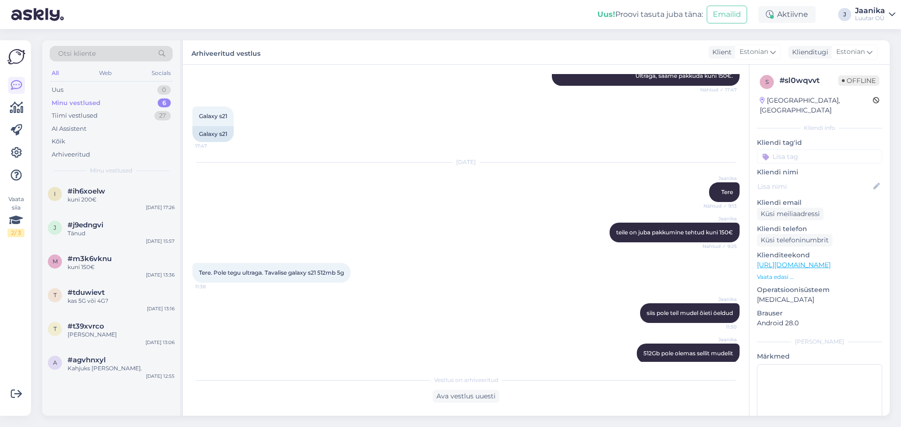 Image resolution: width=901 pixels, height=427 pixels. I want to click on div: All, so click(55, 73).